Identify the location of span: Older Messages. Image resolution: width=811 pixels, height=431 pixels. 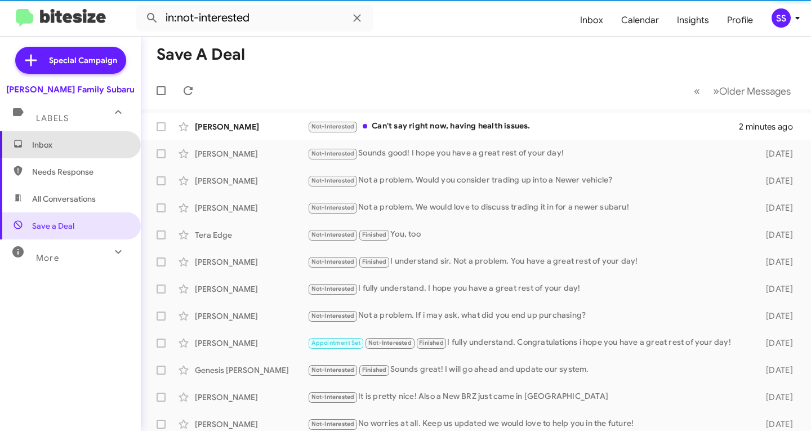
(755, 91).